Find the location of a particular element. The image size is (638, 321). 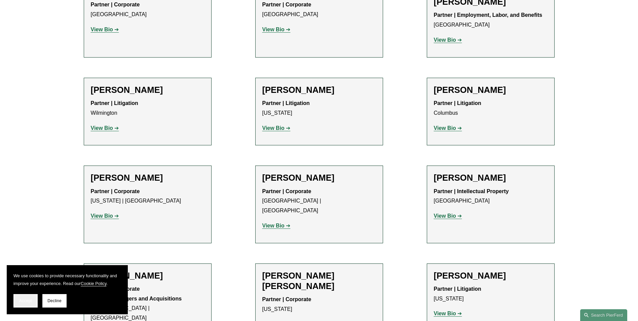

p: Wilmington is located at coordinates (148, 108).